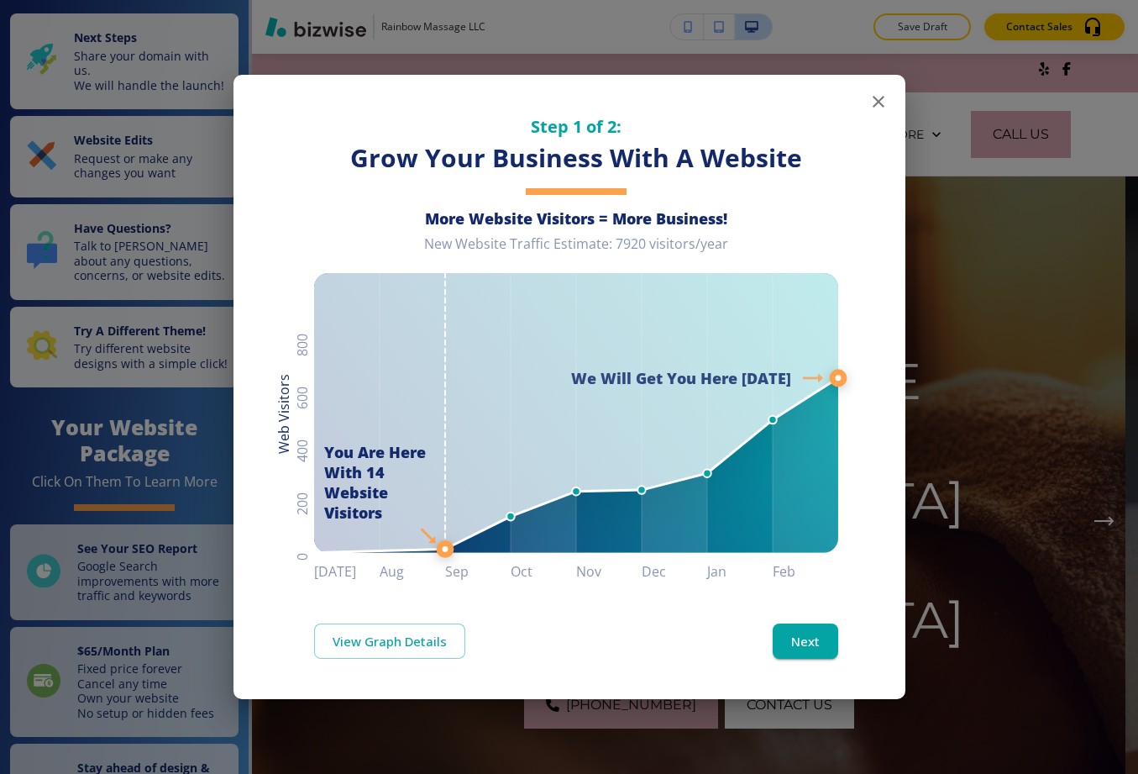  I want to click on button: Next, so click(805, 641).